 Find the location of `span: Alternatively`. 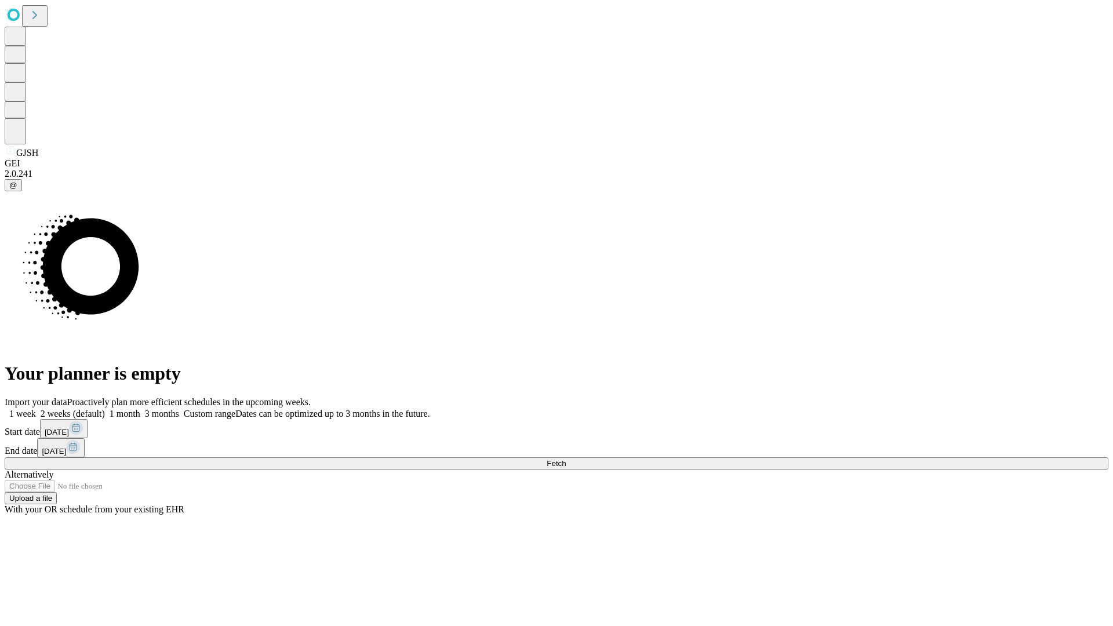

span: Alternatively is located at coordinates (29, 474).